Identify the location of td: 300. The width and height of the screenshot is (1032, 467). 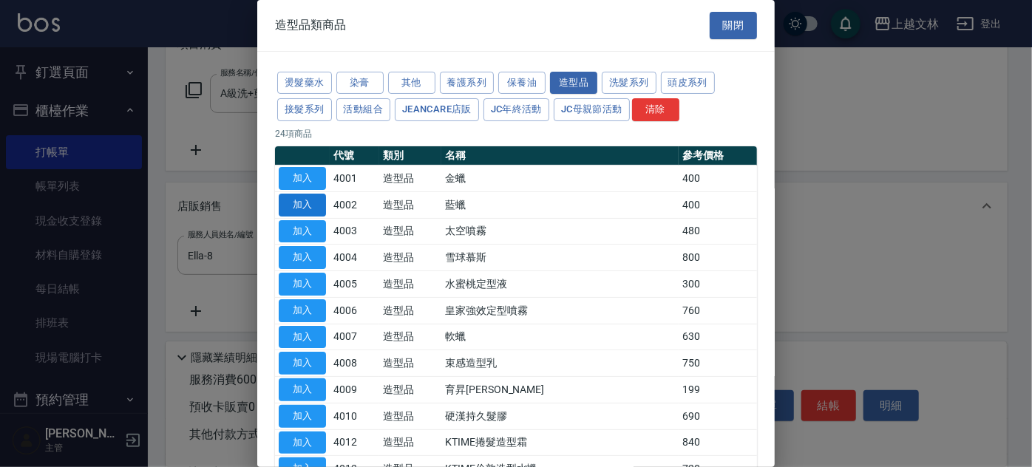
(718, 285).